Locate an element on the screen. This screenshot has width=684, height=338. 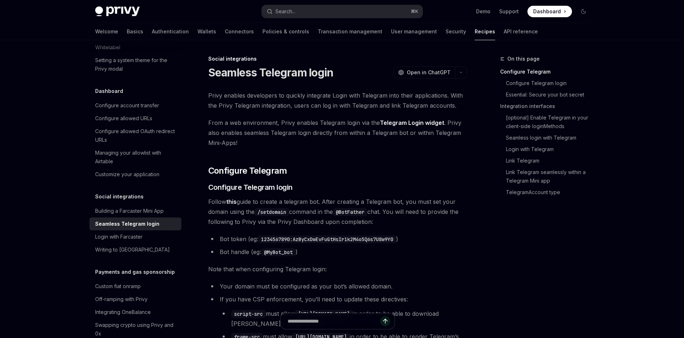
div: Social integrations is located at coordinates (337, 59).